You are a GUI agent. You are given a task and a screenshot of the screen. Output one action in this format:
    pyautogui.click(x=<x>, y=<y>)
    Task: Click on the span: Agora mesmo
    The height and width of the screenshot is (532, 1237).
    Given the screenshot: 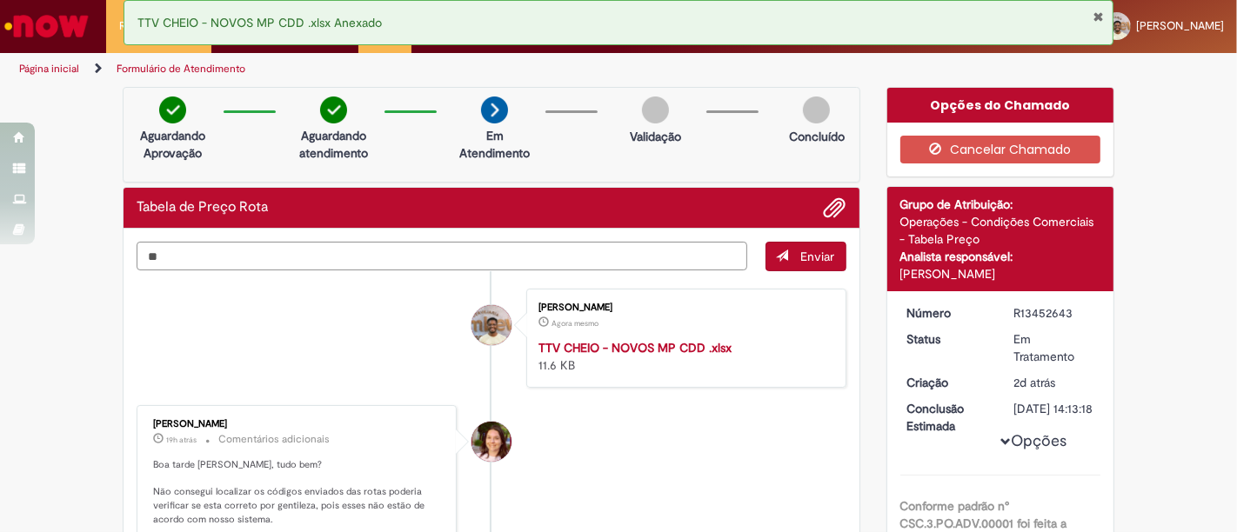 What is the action you would take?
    pyautogui.click(x=575, y=324)
    